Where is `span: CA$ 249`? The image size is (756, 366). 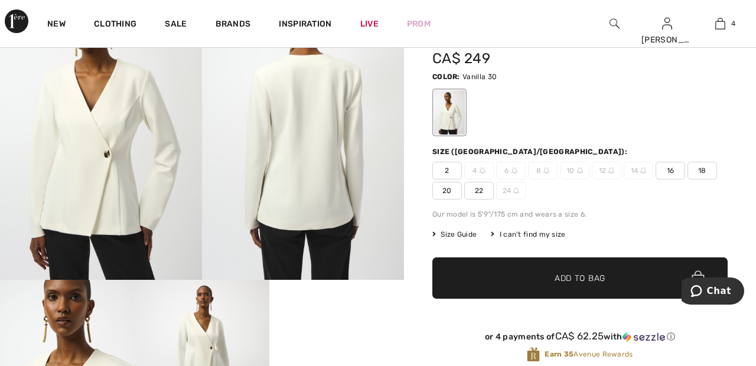 span: CA$ 249 is located at coordinates (461, 58).